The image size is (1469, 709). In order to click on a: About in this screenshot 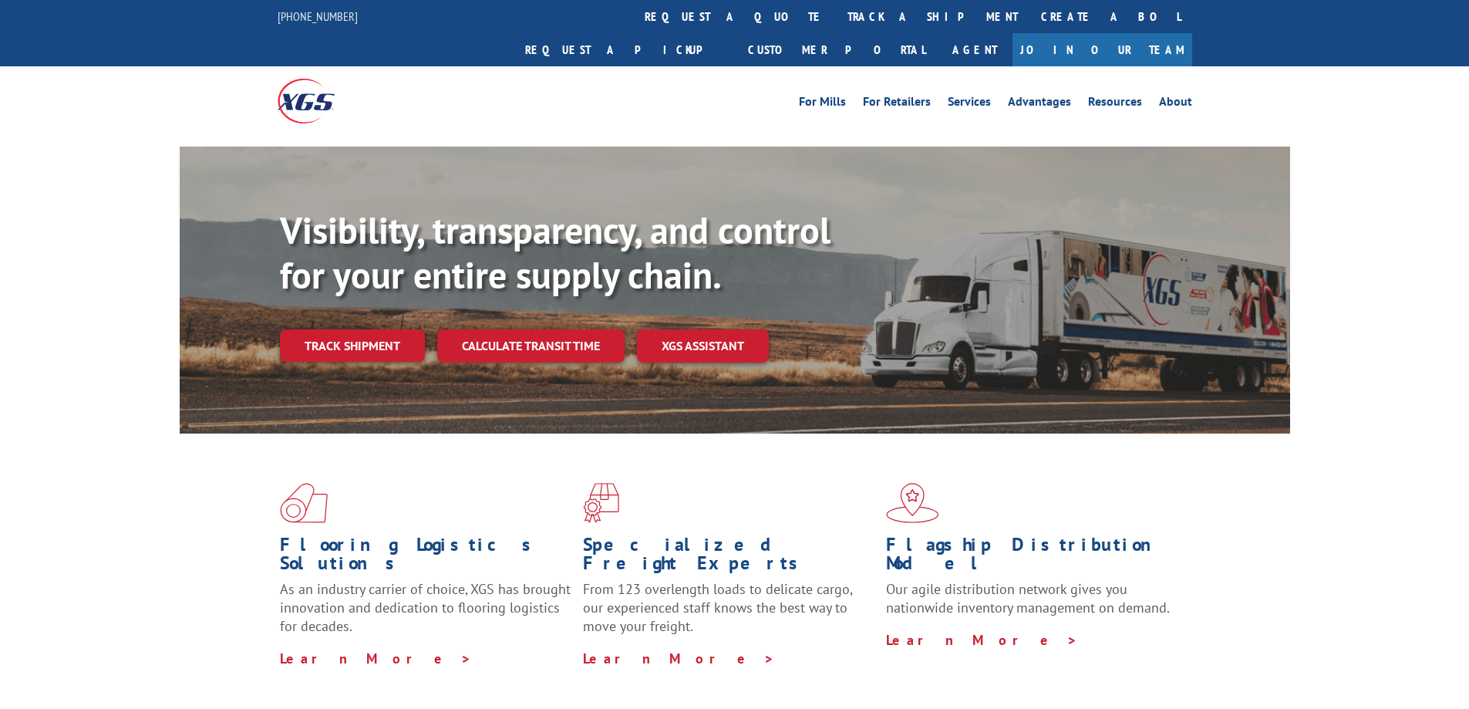, I will do `click(1176, 104)`.